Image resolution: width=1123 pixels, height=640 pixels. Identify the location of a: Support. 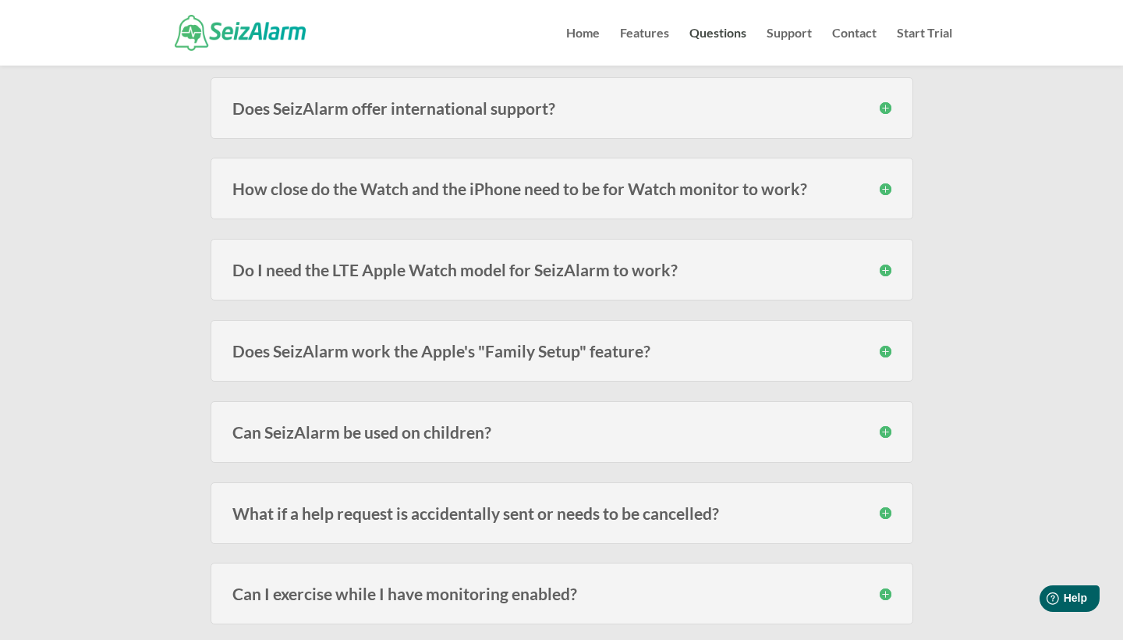
(790, 46).